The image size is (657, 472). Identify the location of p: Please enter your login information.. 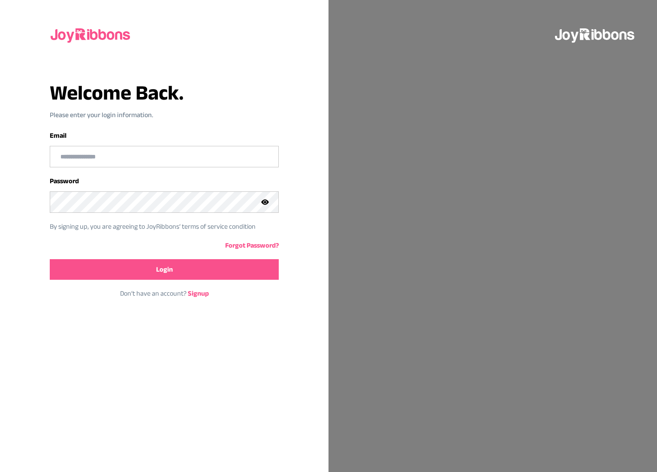
(164, 115).